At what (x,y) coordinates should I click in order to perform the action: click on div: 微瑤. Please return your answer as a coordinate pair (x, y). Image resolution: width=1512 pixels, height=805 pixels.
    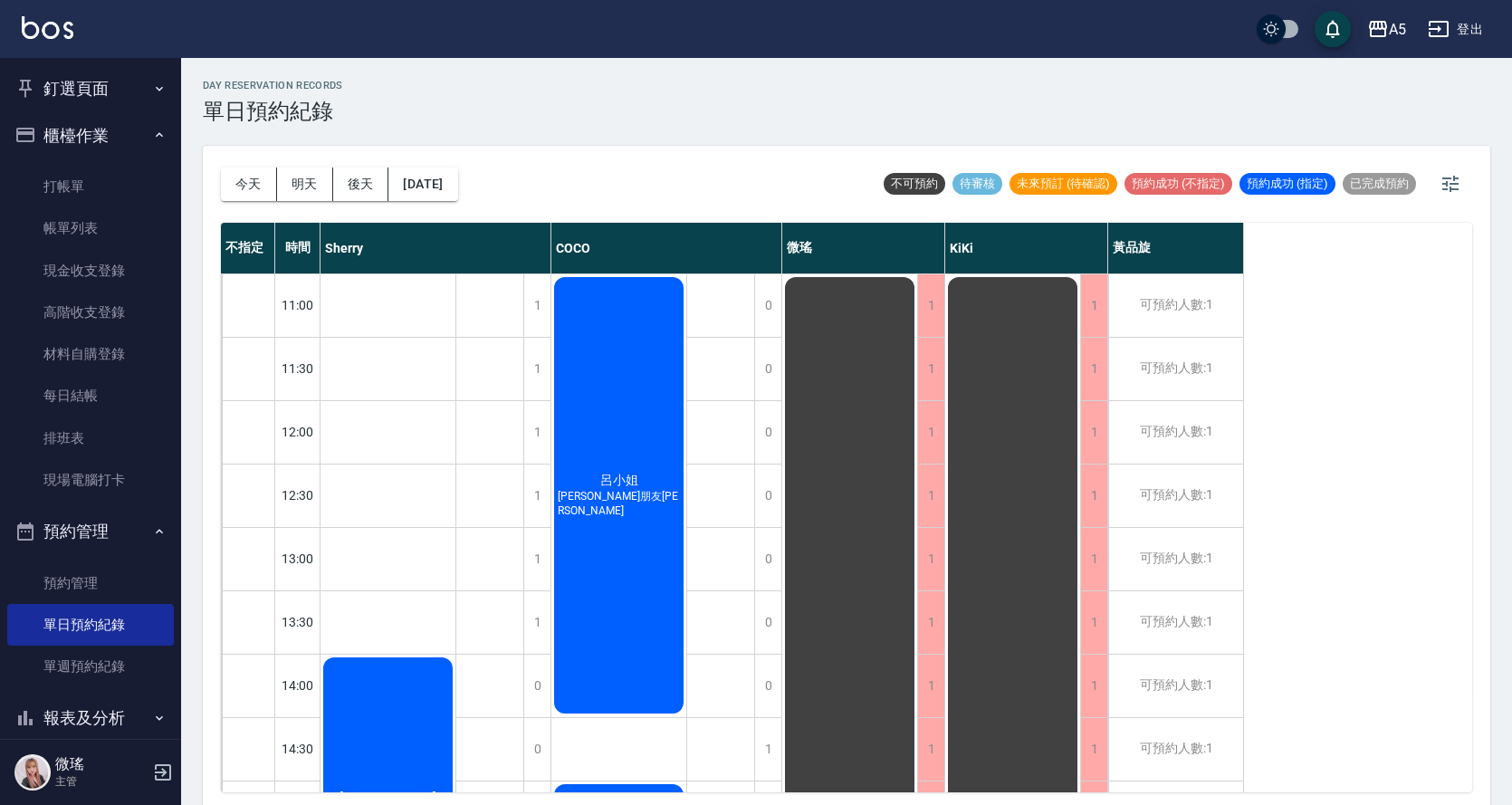
    Looking at the image, I should click on (864, 248).